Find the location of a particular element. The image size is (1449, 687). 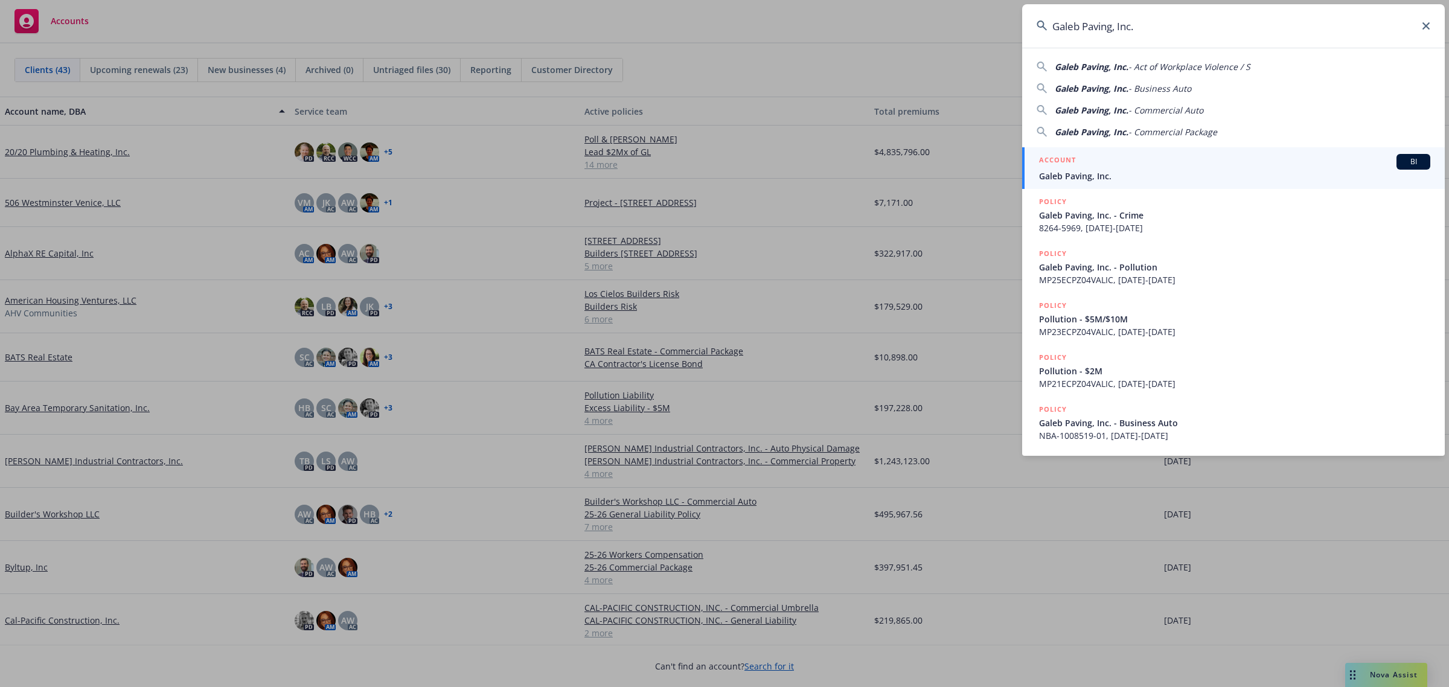

span: Pollution - $2M is located at coordinates (1234, 371).